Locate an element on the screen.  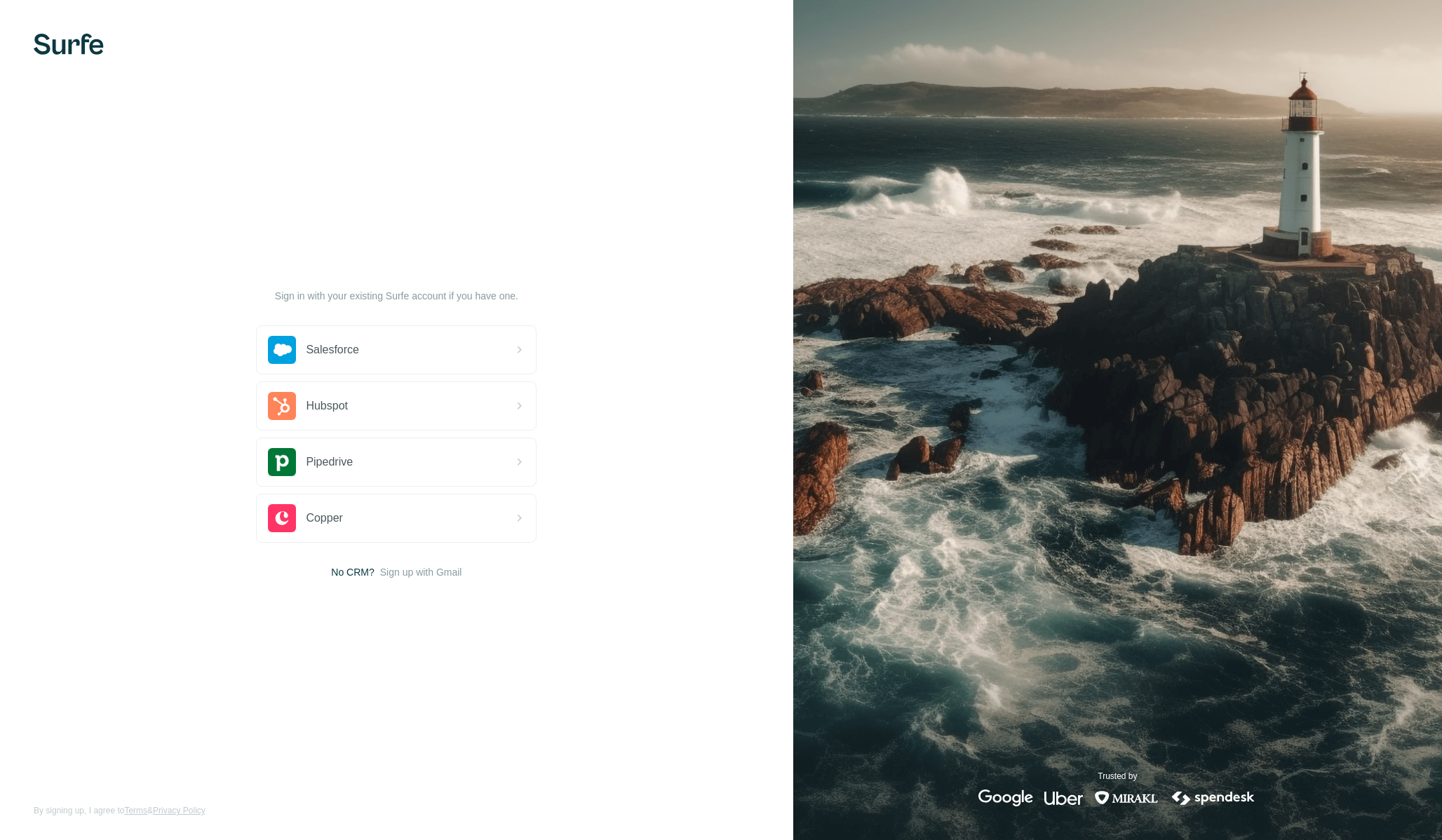
img: hubspot's logo is located at coordinates (282, 406).